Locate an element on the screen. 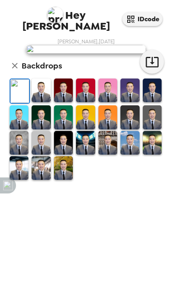 The width and height of the screenshot is (172, 296). img: Original is located at coordinates (20, 91).